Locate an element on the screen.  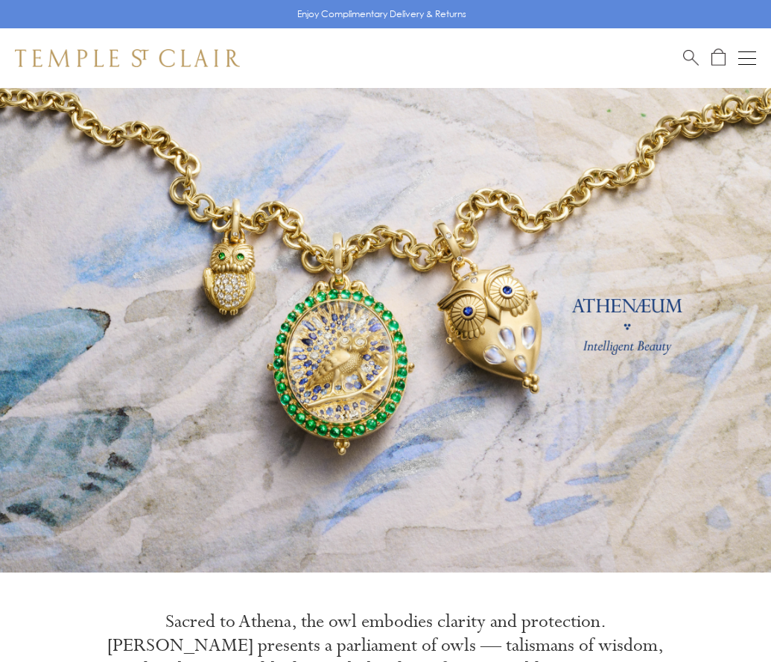
a: Search is located at coordinates (691, 57).